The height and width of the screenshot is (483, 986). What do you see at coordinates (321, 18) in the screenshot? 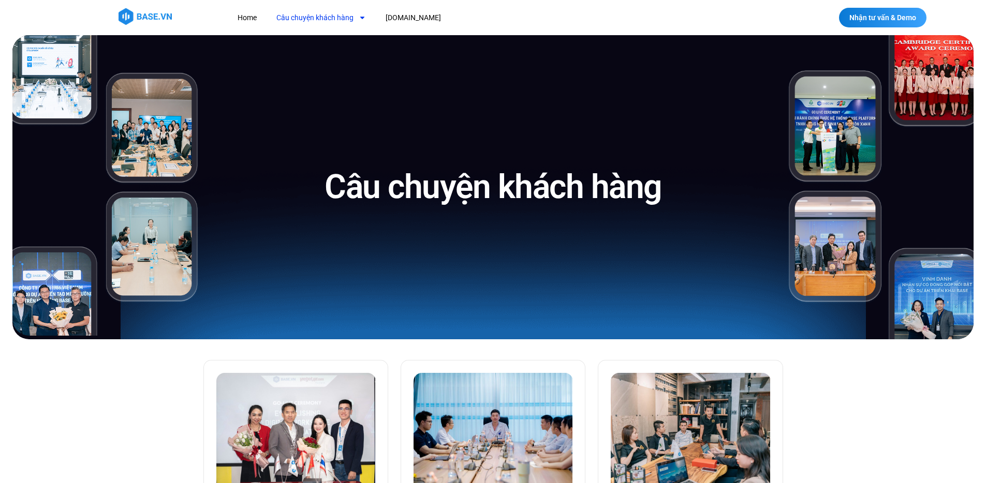
I see `a: Câu chuyện khách hàng` at bounding box center [321, 18].